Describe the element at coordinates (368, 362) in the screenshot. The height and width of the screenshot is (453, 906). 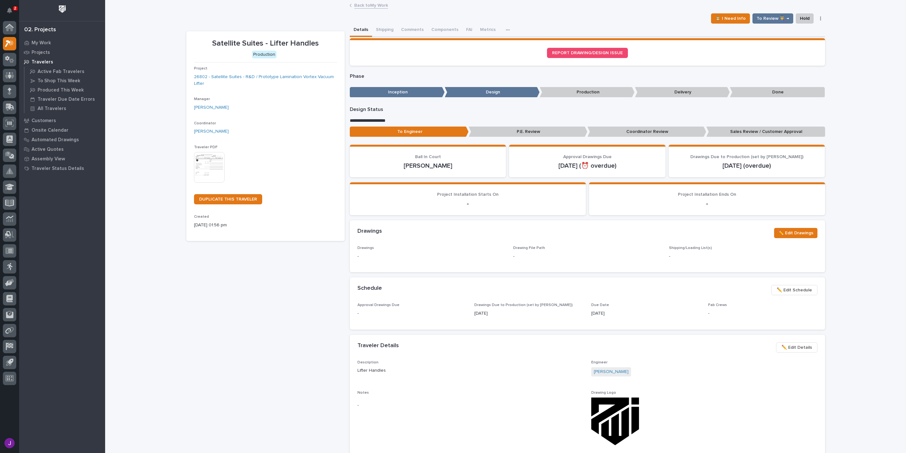
I see `span: Description` at that location.